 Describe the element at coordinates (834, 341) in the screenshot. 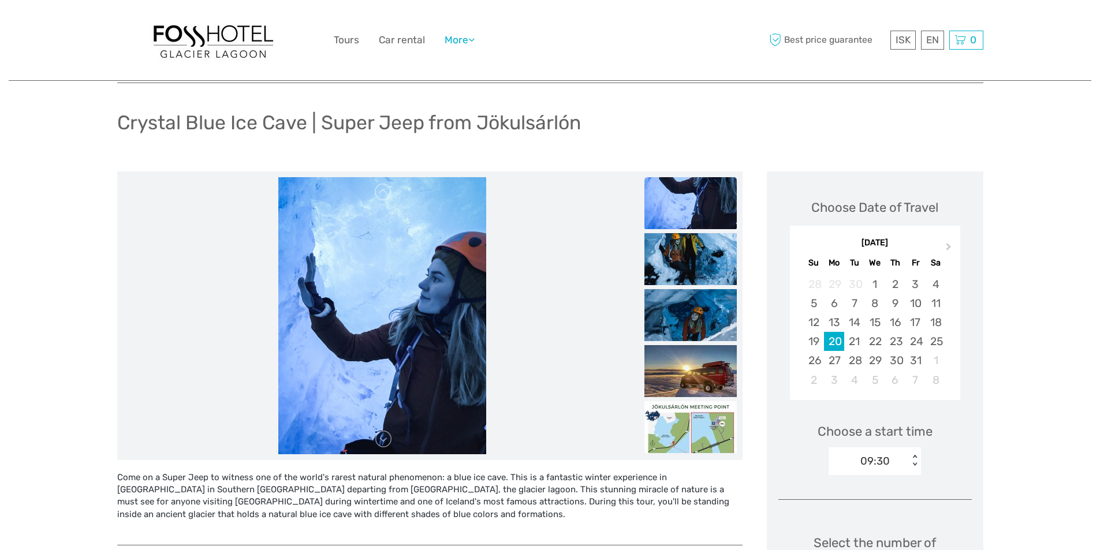

I see `div: Choose Monday, October 20th, 2025` at that location.